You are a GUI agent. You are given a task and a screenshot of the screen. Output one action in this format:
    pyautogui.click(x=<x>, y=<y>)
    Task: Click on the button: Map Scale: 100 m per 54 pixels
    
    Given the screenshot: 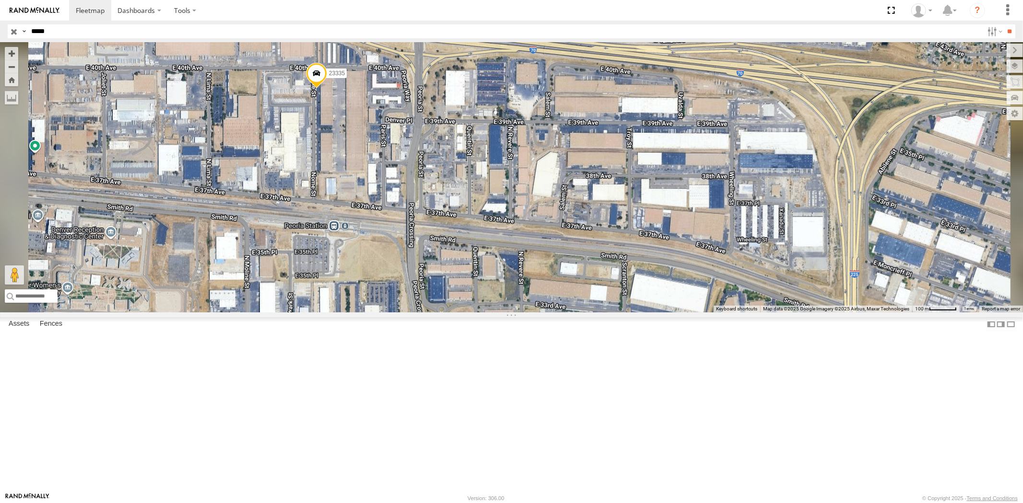 What is the action you would take?
    pyautogui.click(x=935, y=309)
    